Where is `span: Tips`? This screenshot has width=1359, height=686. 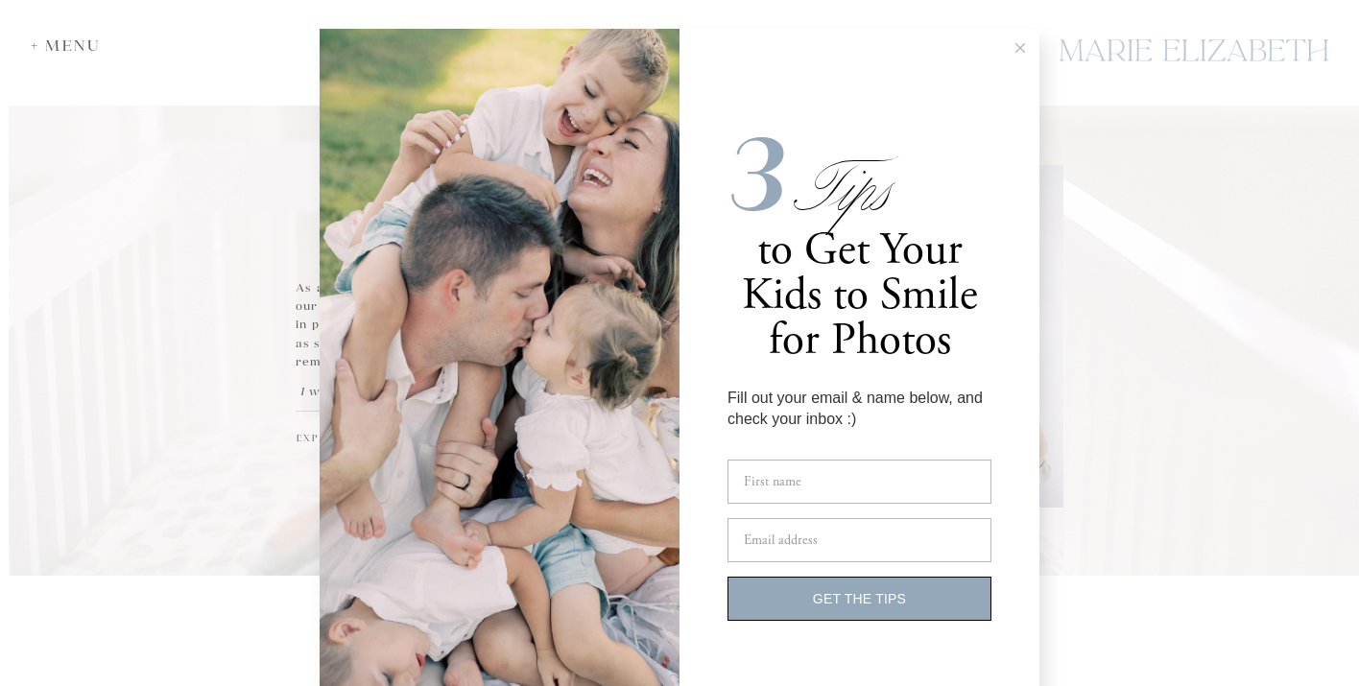 span: Tips is located at coordinates (833, 188).